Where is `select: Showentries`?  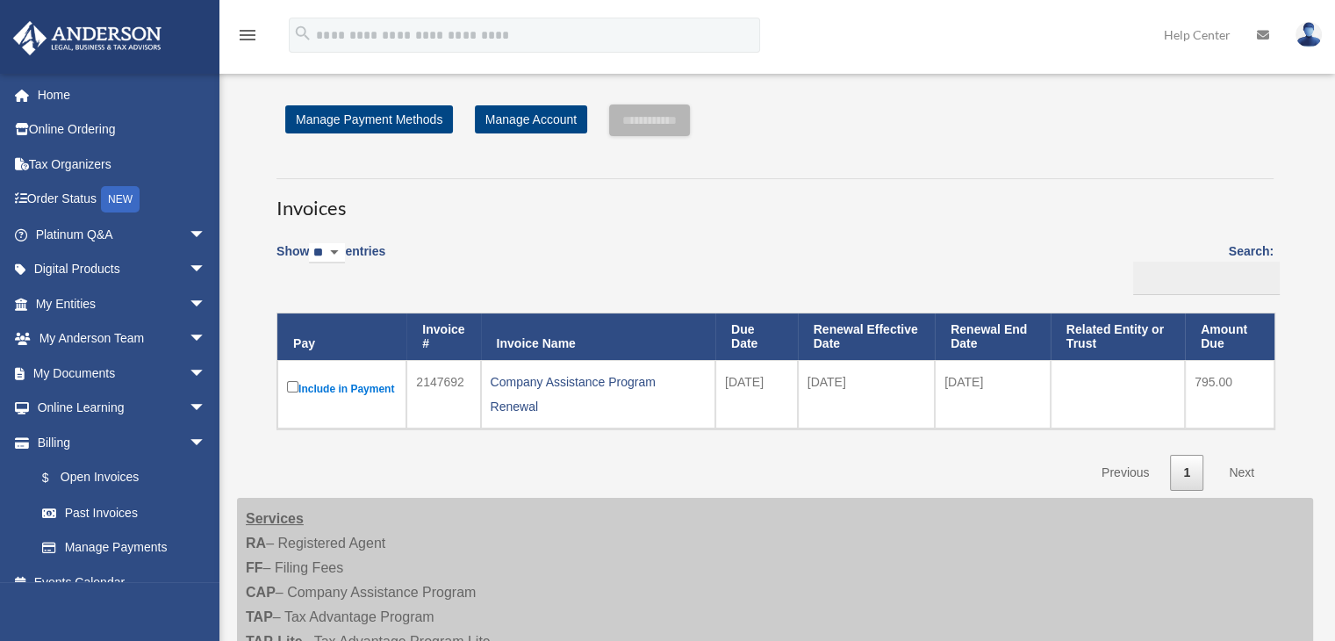 select: Showentries is located at coordinates (327, 253).